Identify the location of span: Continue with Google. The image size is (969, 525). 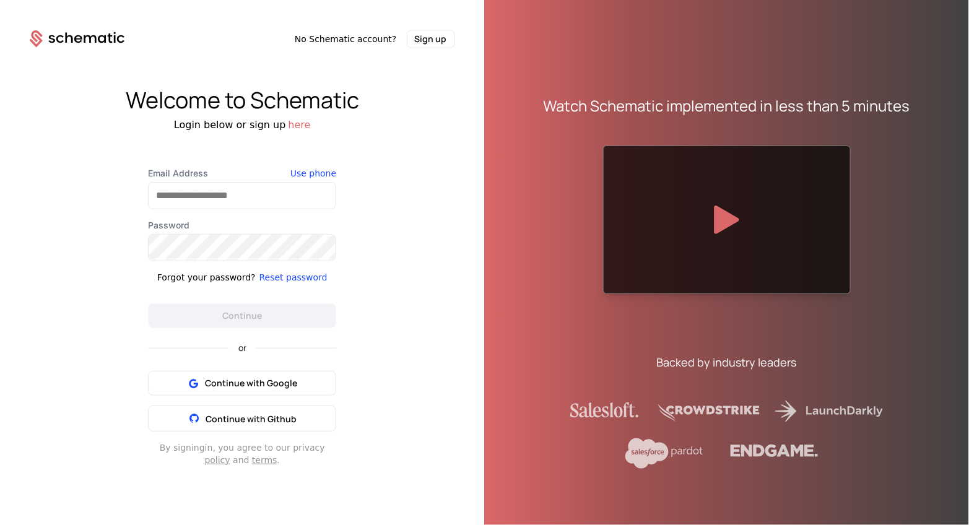
(251, 383).